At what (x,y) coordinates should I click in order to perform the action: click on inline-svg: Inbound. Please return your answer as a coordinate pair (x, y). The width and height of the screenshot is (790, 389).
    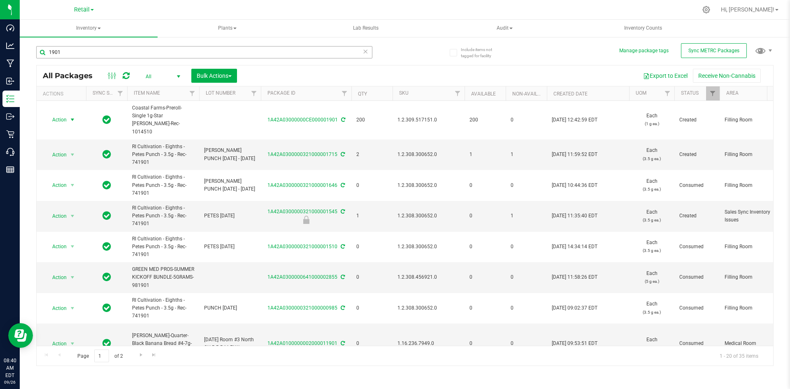
    Looking at the image, I should click on (10, 81).